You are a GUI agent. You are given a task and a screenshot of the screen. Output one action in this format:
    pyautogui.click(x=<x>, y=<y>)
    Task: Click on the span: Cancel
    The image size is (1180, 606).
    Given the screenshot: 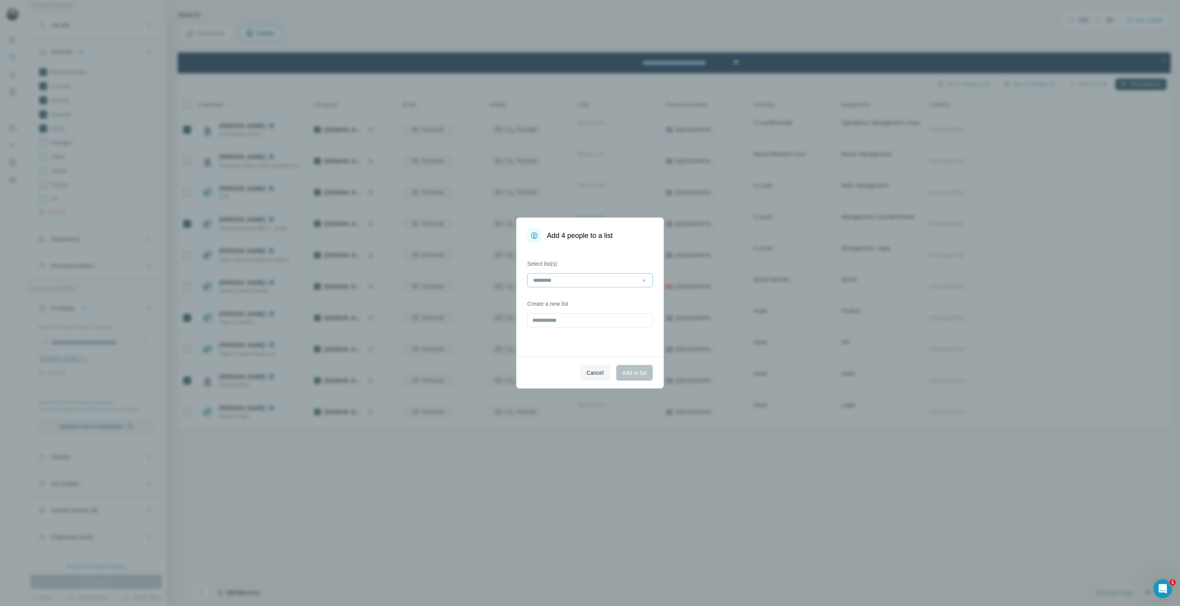 What is the action you would take?
    pyautogui.click(x=595, y=373)
    